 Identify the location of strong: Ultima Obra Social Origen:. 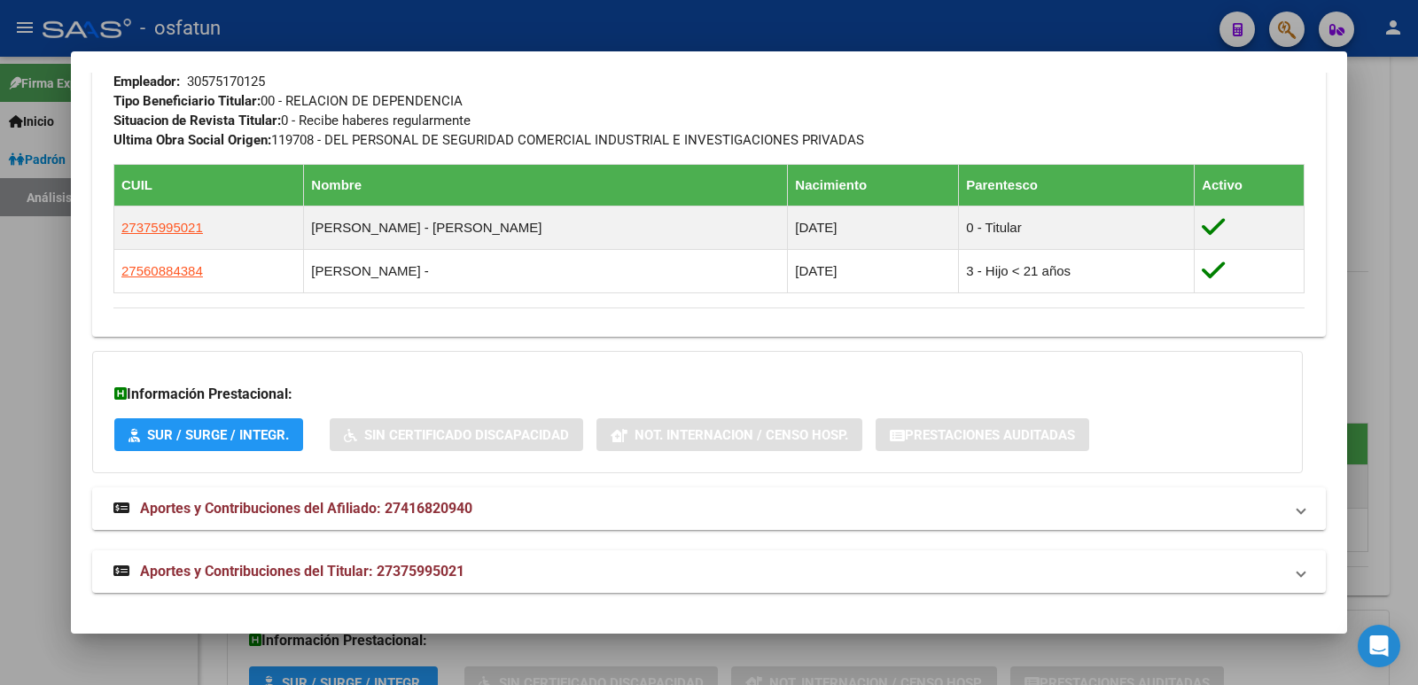
(192, 140).